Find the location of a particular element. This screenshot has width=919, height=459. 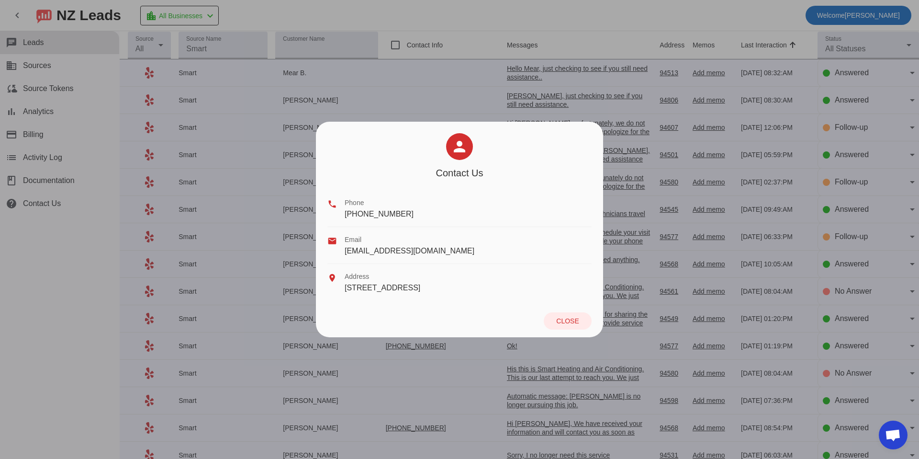

mat-icon: location_on is located at coordinates (332, 278).